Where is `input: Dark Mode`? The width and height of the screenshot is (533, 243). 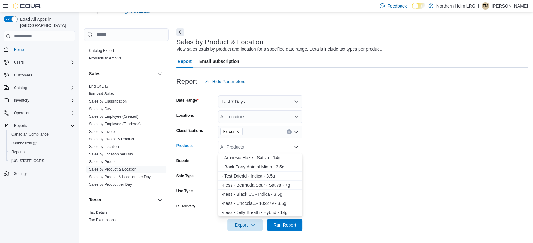
input: Dark Mode is located at coordinates (418, 6).